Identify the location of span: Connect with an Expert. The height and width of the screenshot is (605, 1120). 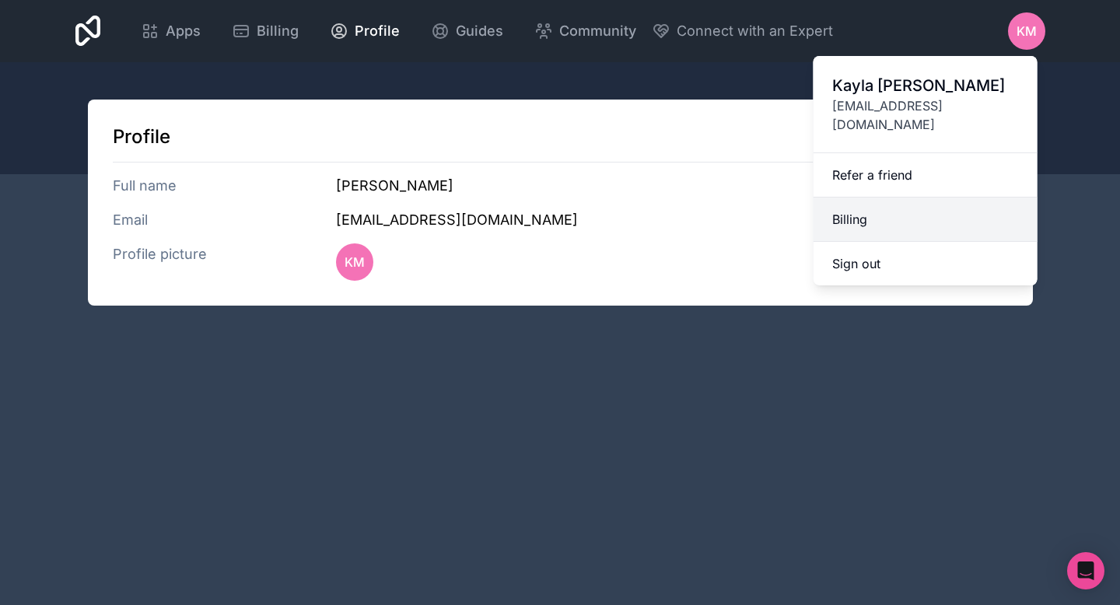
(754, 31).